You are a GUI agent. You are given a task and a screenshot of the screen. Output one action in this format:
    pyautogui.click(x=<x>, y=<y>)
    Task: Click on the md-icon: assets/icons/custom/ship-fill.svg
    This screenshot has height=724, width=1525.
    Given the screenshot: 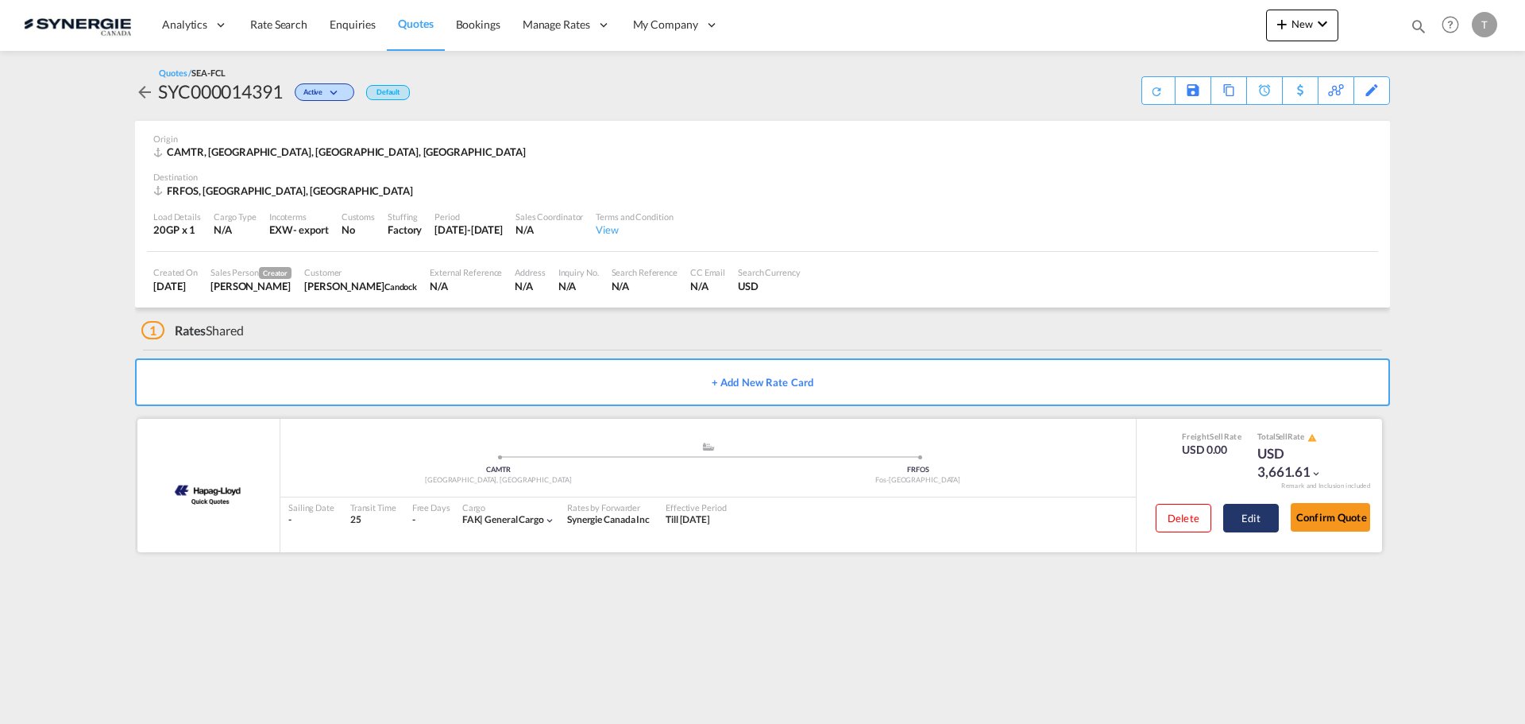 What is the action you would take?
    pyautogui.click(x=709, y=446)
    